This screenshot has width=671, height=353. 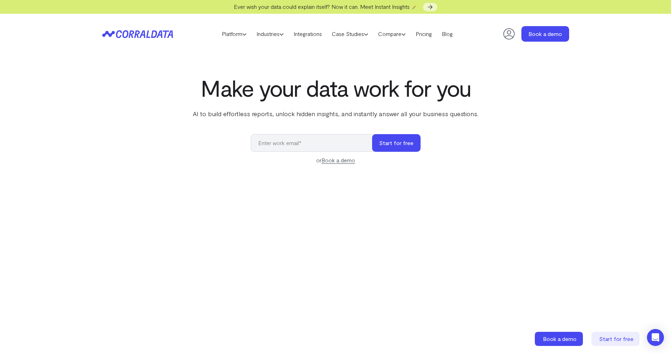 I want to click on span: Start for free, so click(x=616, y=339).